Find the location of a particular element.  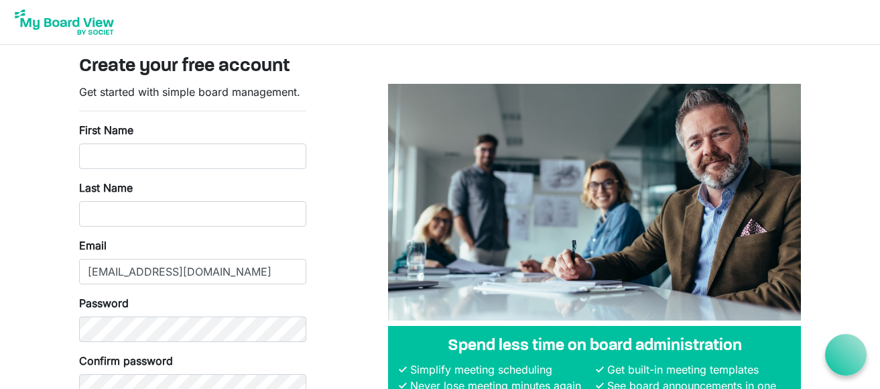

label: Password is located at coordinates (104, 303).